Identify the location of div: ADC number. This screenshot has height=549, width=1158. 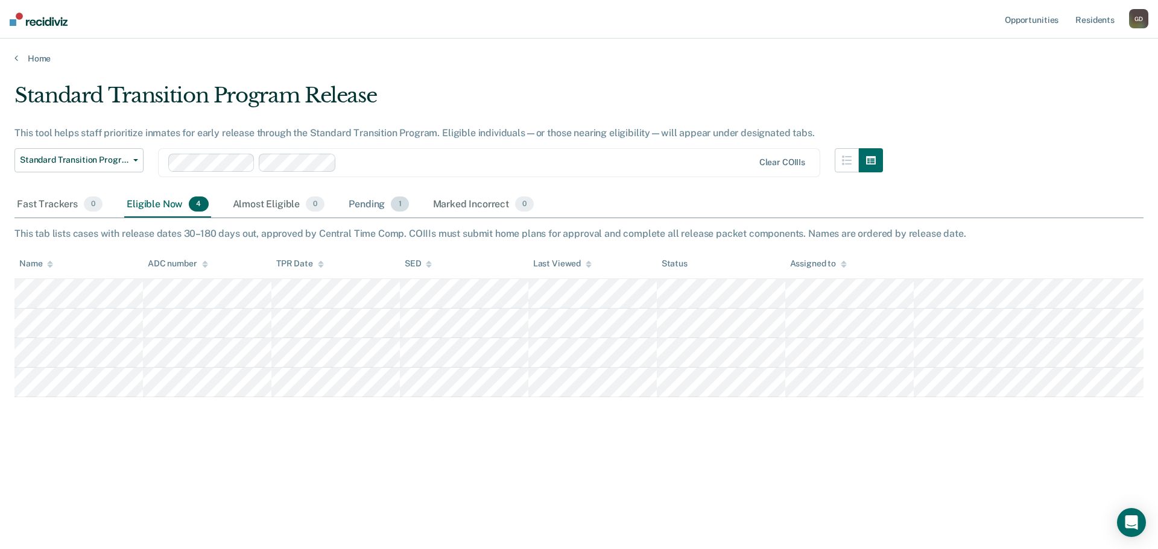
(178, 263).